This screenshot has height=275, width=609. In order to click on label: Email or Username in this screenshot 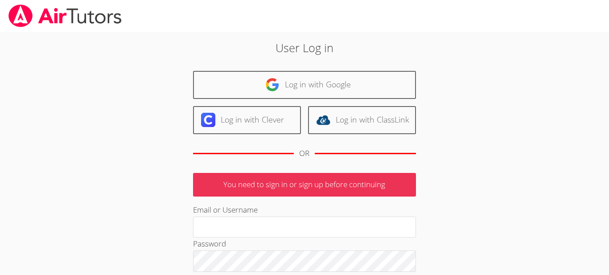, I will do `click(225, 209)`.